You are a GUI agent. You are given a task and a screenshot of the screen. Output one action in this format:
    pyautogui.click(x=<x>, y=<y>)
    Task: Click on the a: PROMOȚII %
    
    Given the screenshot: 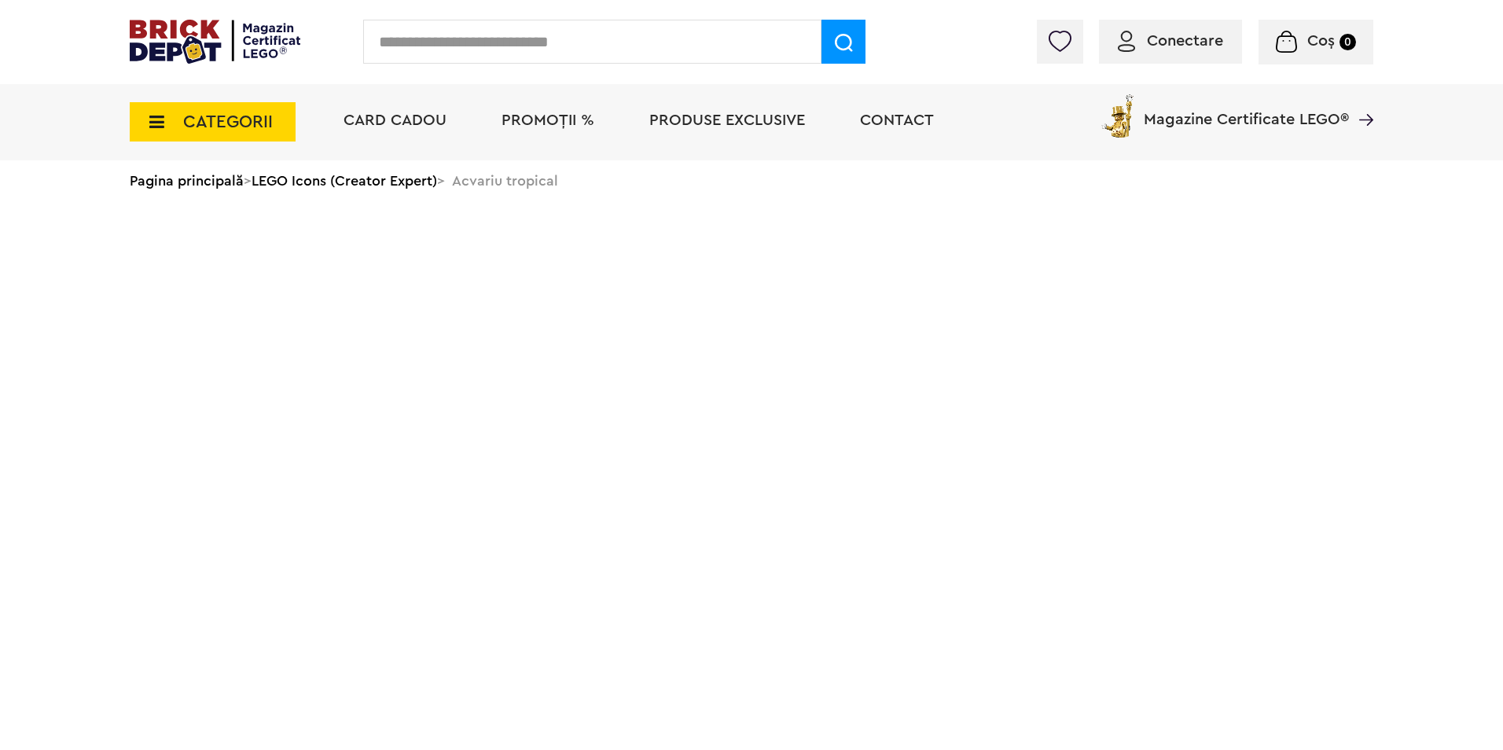 What is the action you would take?
    pyautogui.click(x=548, y=120)
    